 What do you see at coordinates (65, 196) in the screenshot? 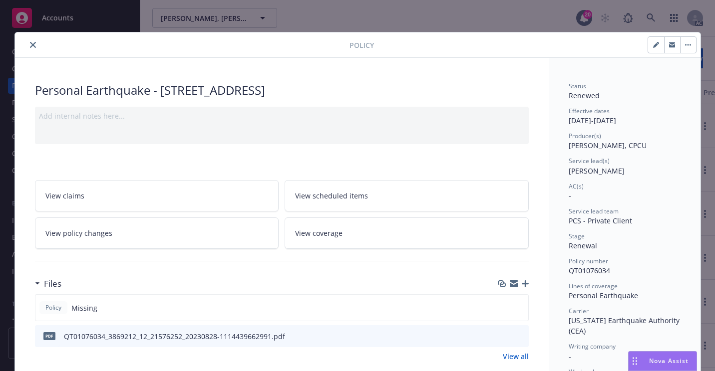
I see `span: View claims` at bounding box center [65, 196].